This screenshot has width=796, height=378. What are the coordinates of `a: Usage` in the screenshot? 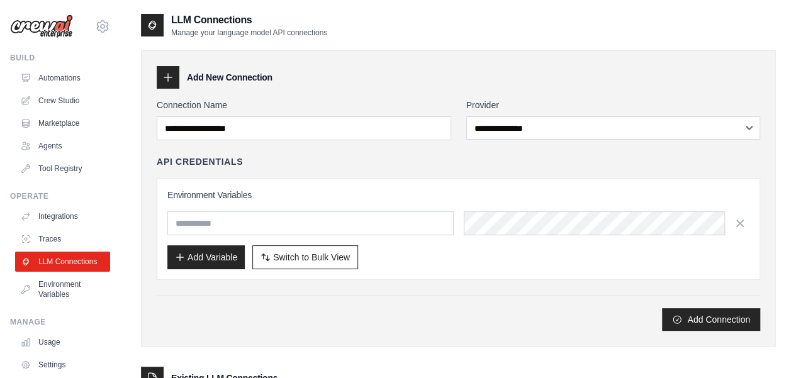 It's located at (62, 342).